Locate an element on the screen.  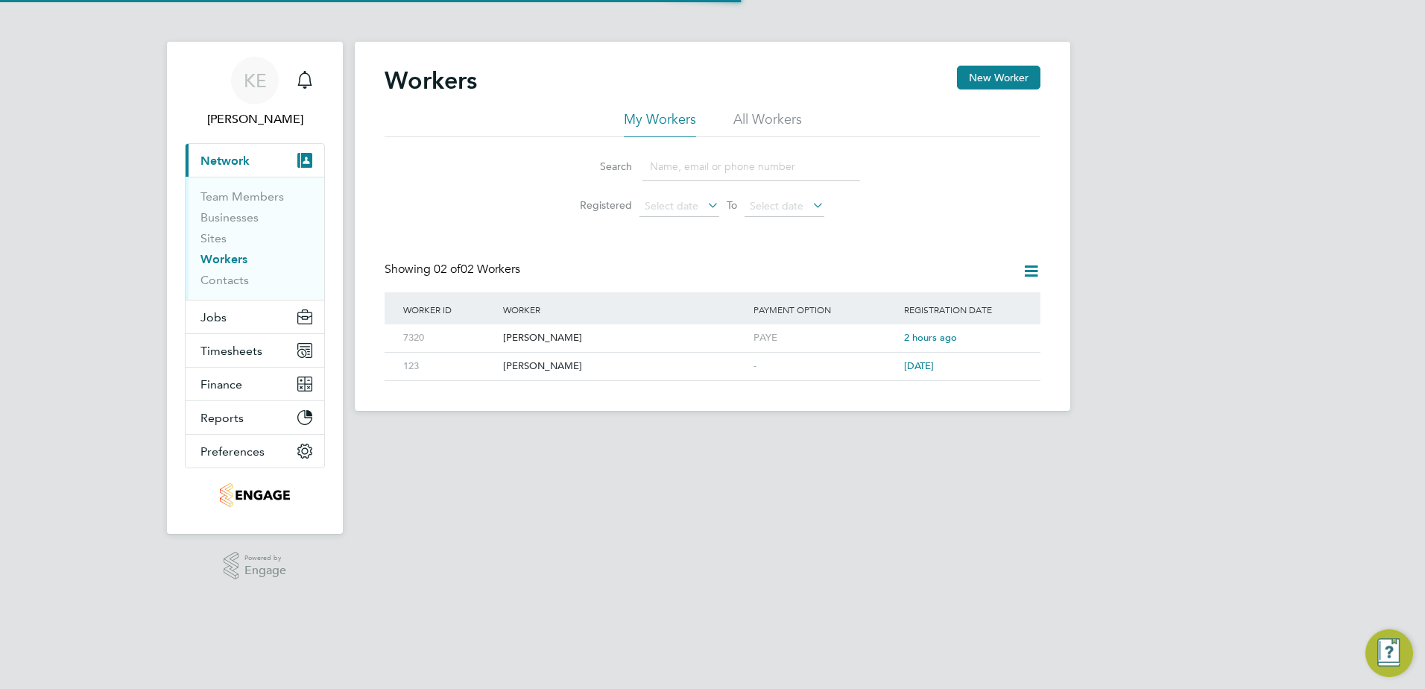
div: 123 is located at coordinates (449, 366).